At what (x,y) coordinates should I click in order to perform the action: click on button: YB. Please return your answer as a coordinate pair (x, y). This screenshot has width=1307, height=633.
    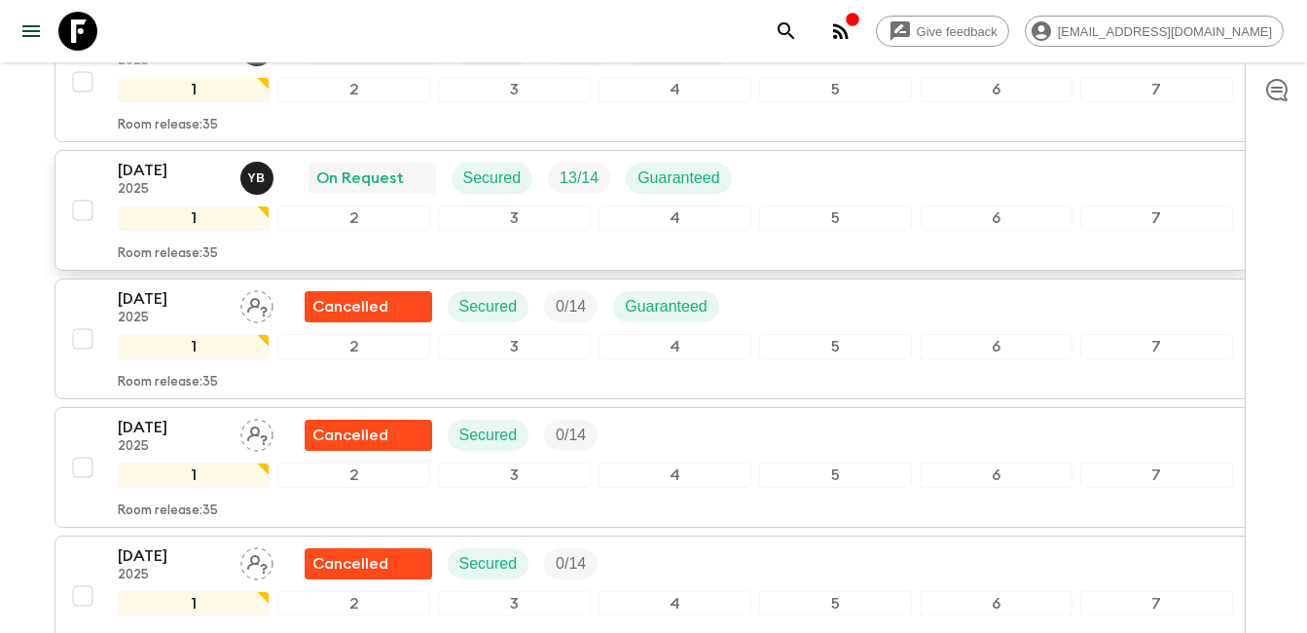
    Looking at the image, I should click on (259, 178).